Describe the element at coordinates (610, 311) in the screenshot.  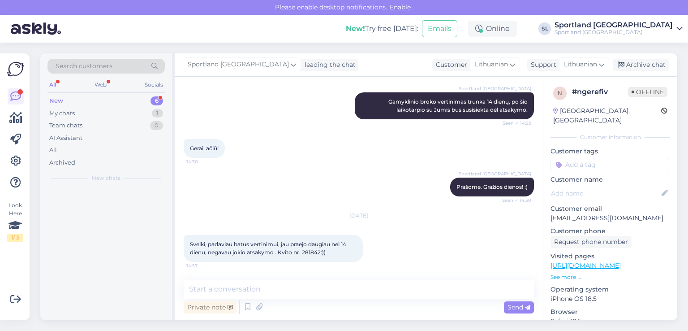
I see `p: Browser` at that location.